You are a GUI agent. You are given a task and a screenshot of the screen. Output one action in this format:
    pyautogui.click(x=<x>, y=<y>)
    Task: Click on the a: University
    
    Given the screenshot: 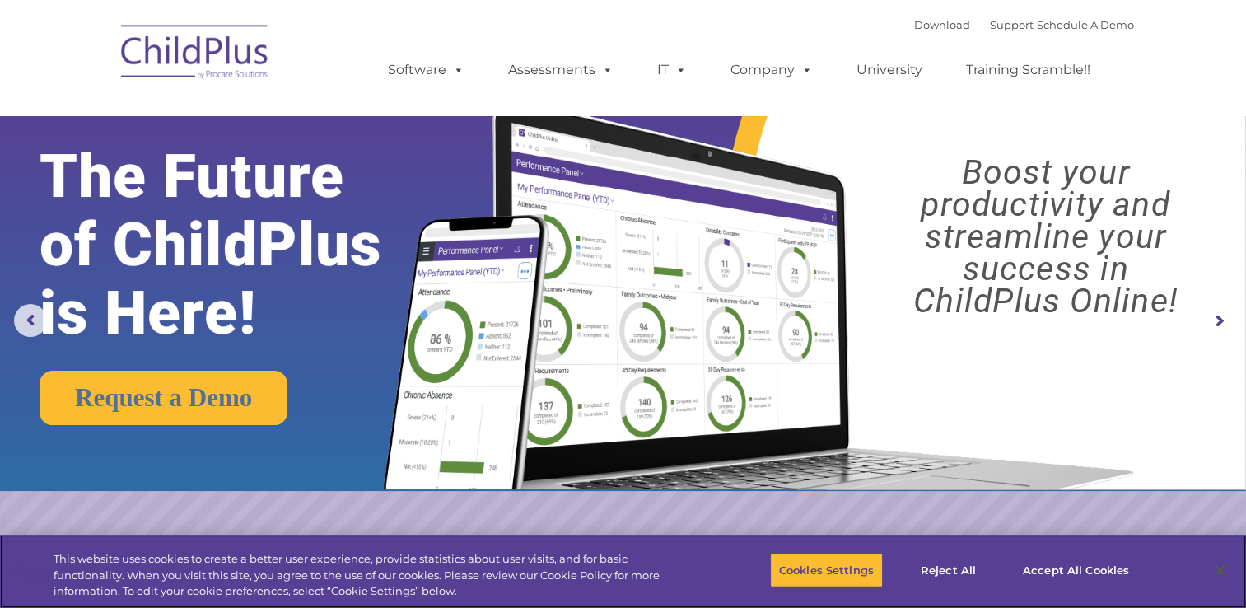 What is the action you would take?
    pyautogui.click(x=889, y=70)
    